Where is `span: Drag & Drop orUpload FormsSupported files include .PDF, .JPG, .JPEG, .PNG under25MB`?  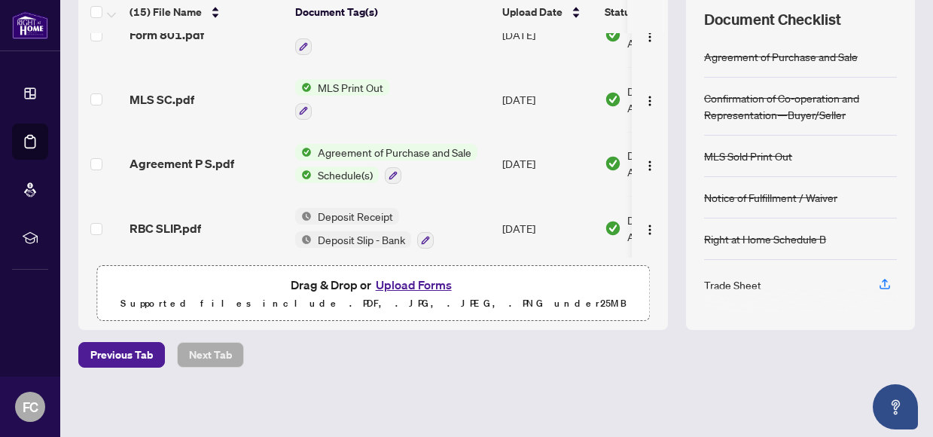 span: Drag & Drop orUpload FormsSupported files include .PDF, .JPG, .JPEG, .PNG under25MB is located at coordinates (373, 294).